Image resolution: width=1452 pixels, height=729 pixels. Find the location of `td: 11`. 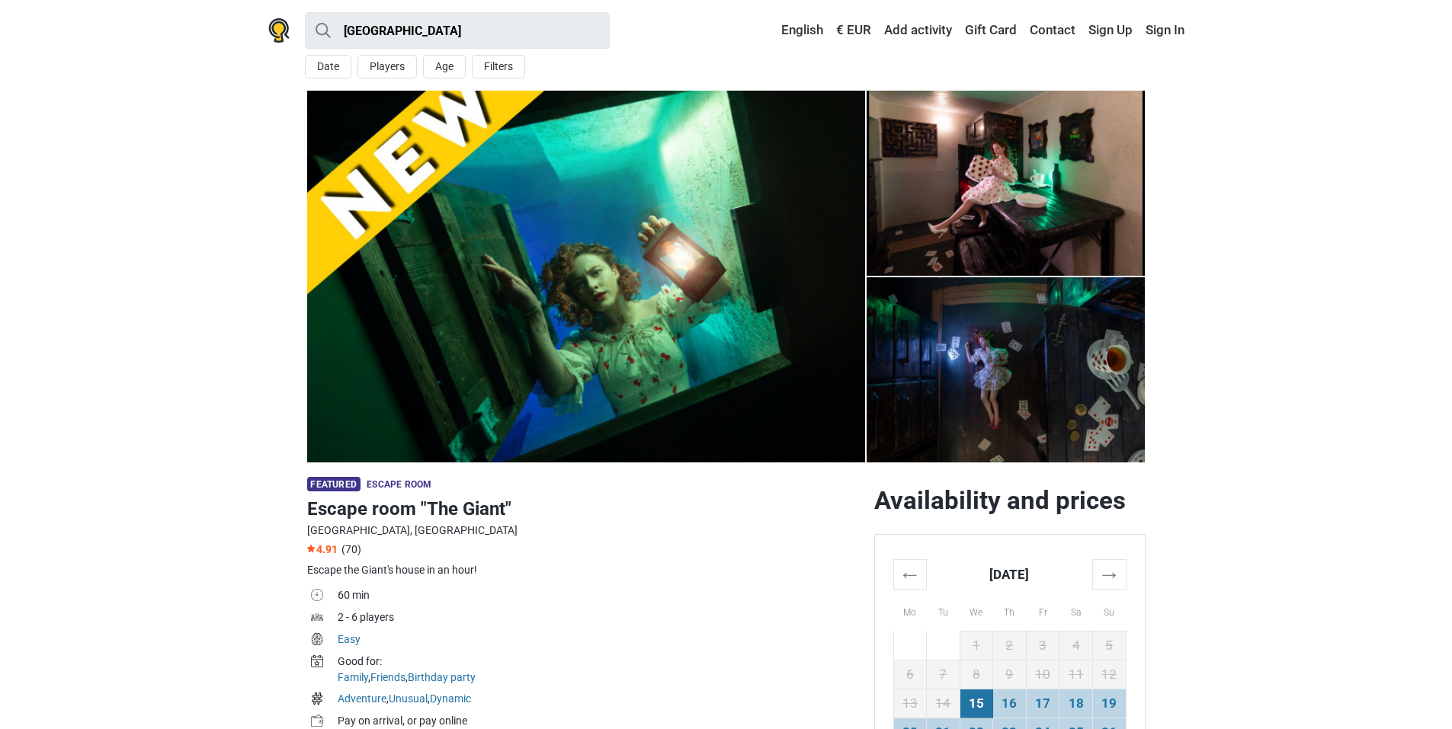

td: 11 is located at coordinates (1076, 674).